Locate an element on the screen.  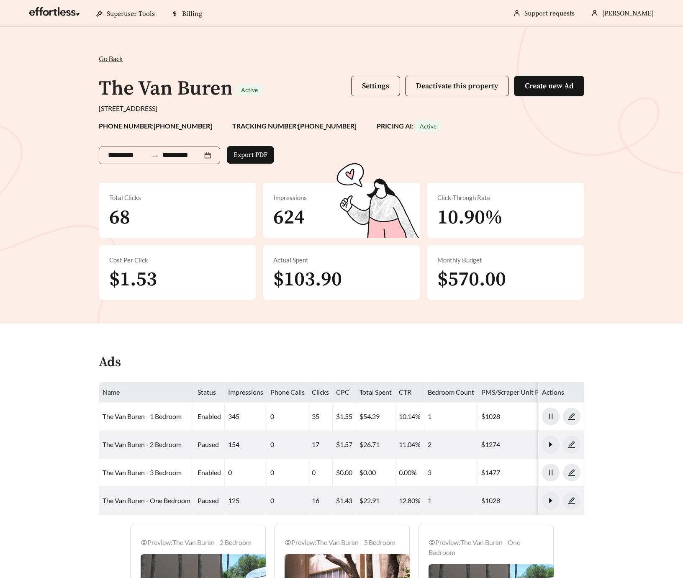
span: $1.53 is located at coordinates (133, 280).